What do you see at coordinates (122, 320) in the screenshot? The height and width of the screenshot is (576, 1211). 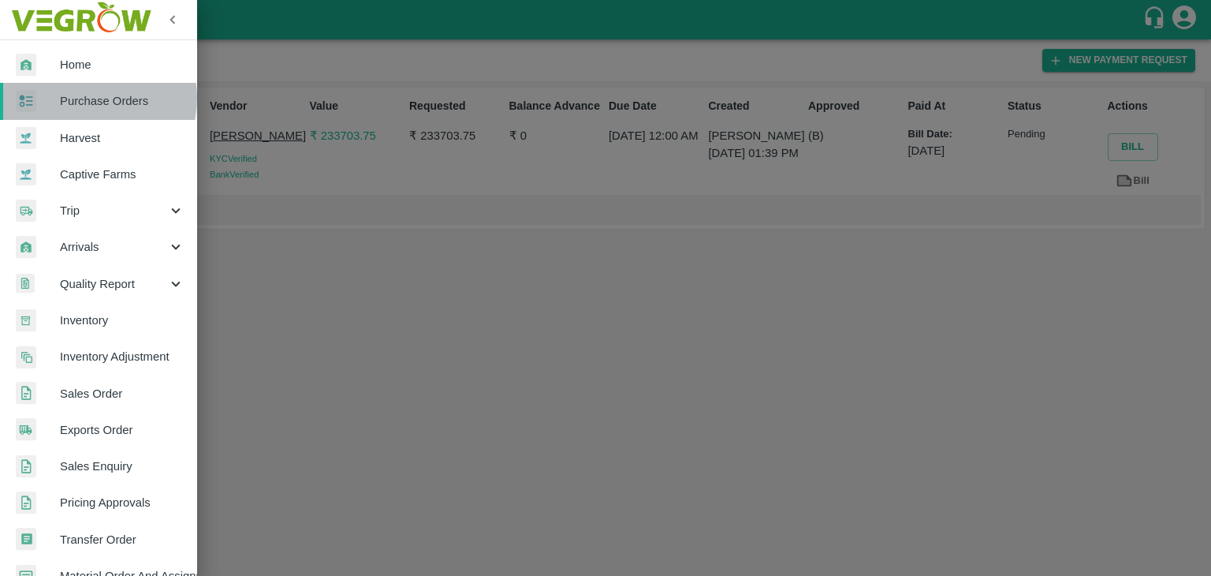 I see `span: Inventory` at bounding box center [122, 320].